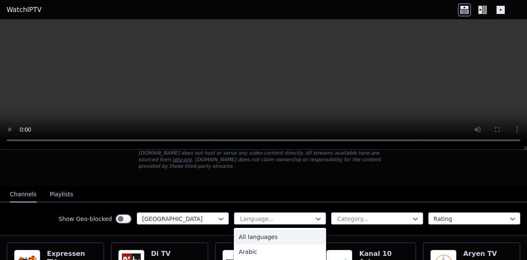 This screenshot has height=260, width=527. What do you see at coordinates (169, 254) in the screenshot?
I see `h6: Di TV` at bounding box center [169, 254].